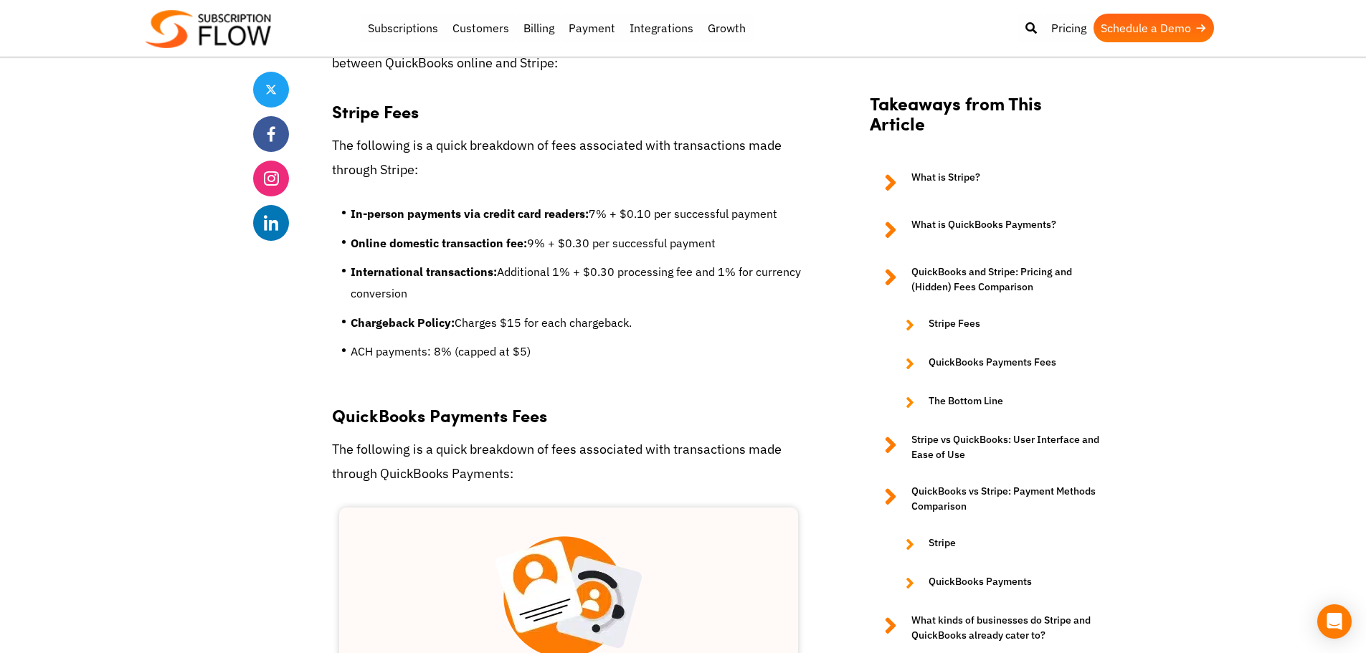  What do you see at coordinates (569, 462) in the screenshot?
I see `p: The following is a quick breakdown of fees associated with transactions made through QuickBooks P...` at bounding box center [569, 462].